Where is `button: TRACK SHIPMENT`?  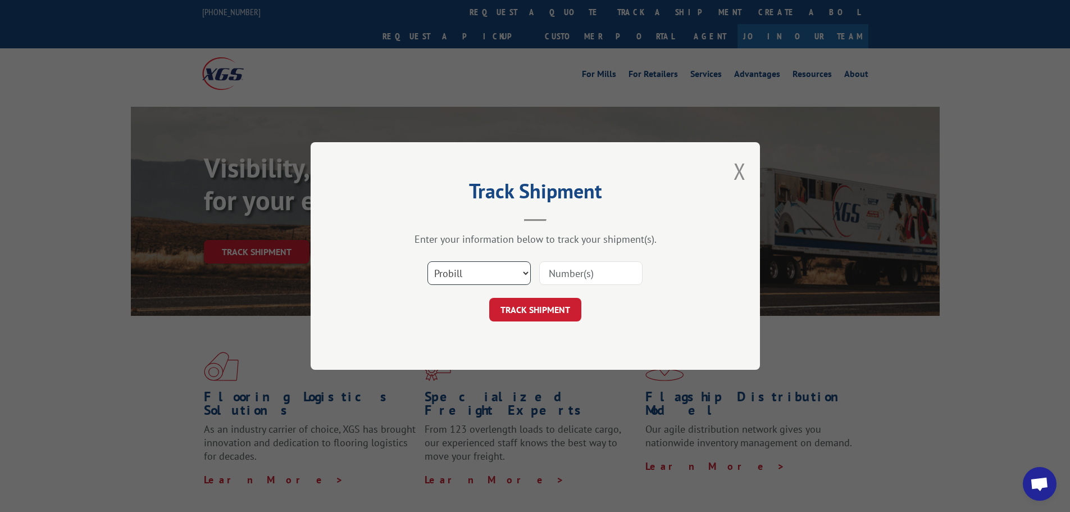 button: TRACK SHIPMENT is located at coordinates (535, 310).